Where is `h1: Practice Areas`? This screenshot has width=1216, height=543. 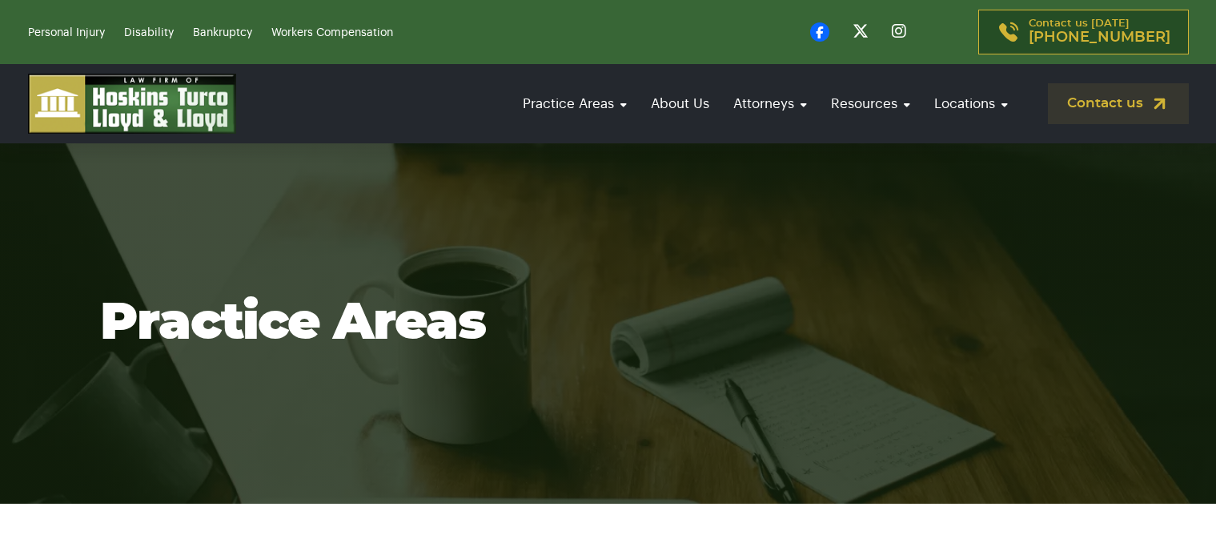 h1: Practice Areas is located at coordinates (609, 323).